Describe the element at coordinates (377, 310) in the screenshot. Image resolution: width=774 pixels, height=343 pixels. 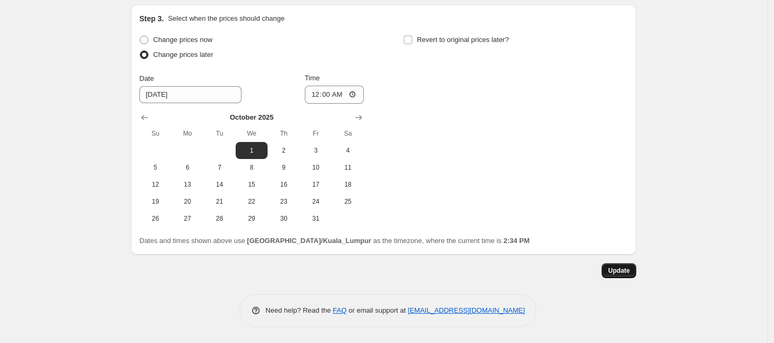
I see `span: or email support at` at that location.